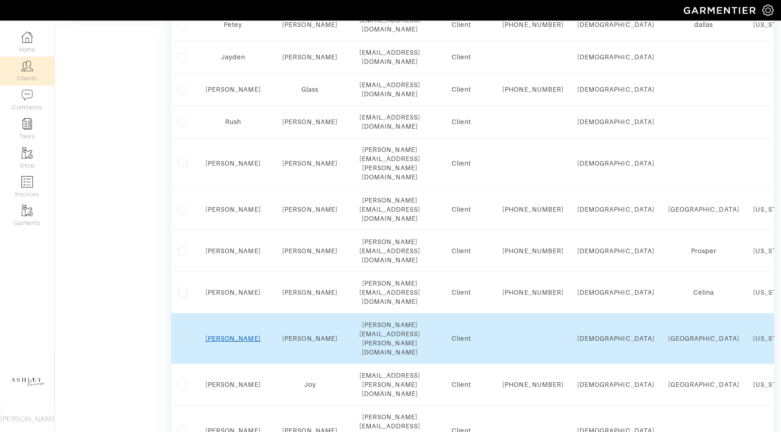  Describe the element at coordinates (233, 25) in the screenshot. I see `a: Petey` at that location.